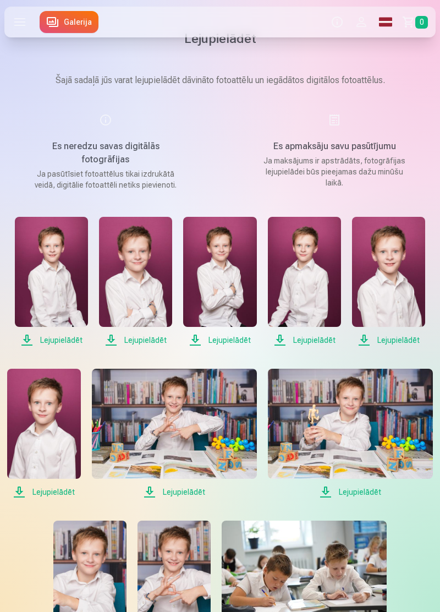 This screenshot has height=612, width=440. What do you see at coordinates (362, 22) in the screenshot?
I see `button: Profils` at bounding box center [362, 22].